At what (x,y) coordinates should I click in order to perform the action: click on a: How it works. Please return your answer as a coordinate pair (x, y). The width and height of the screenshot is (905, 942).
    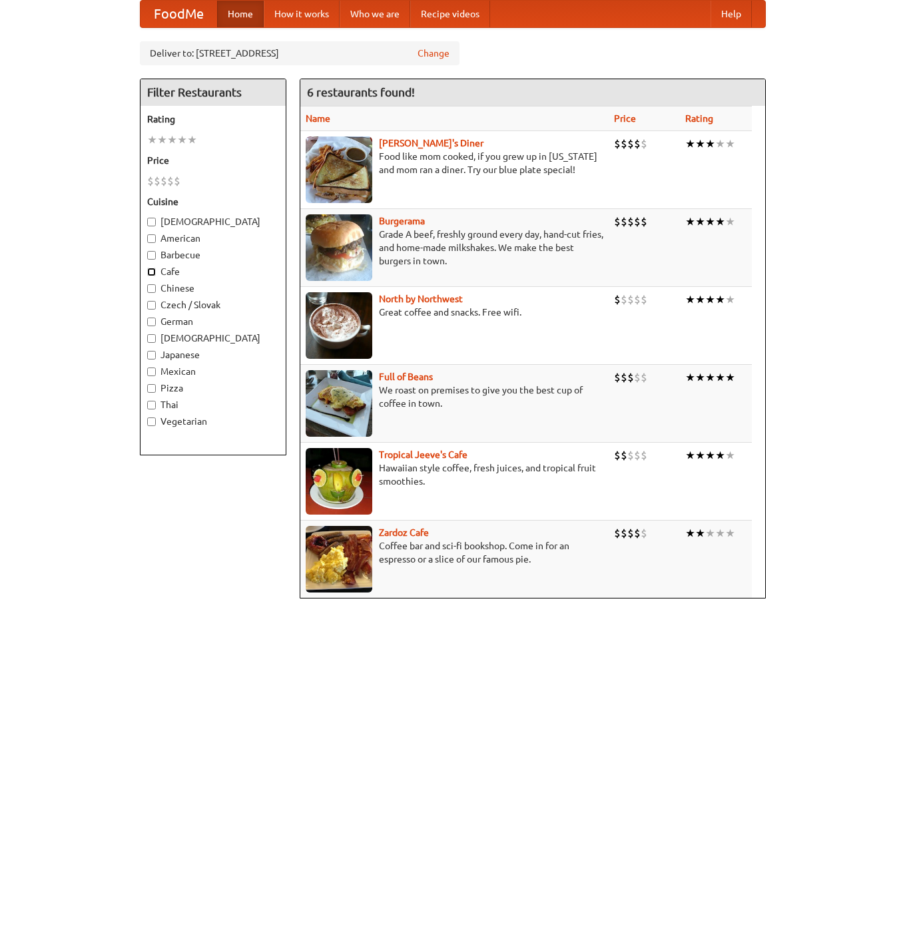
    Looking at the image, I should click on (302, 14).